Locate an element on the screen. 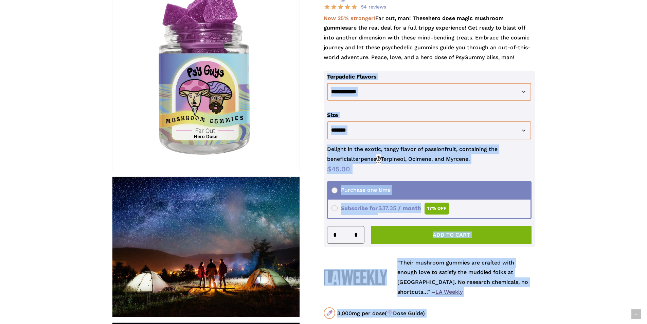 The height and width of the screenshot is (324, 647). div: 3,000mg per dose is located at coordinates (436, 313).